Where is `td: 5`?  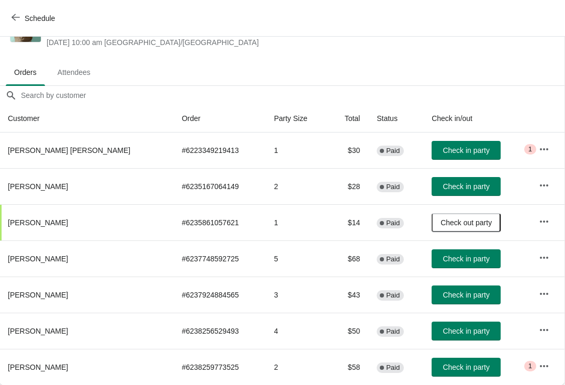
td: 5 is located at coordinates (297, 258).